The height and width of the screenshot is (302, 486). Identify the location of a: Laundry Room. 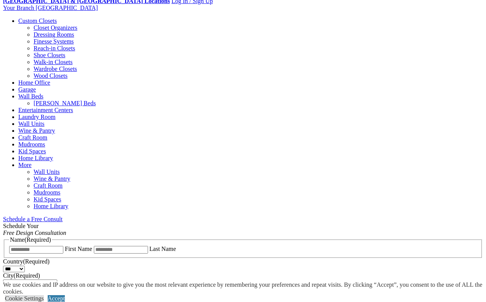
(37, 117).